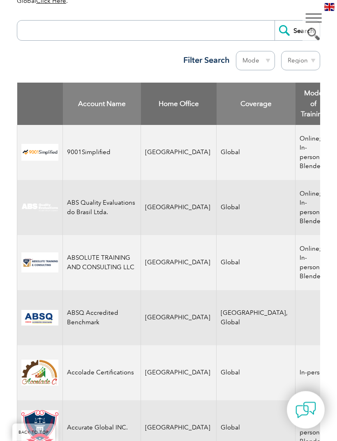 The width and height of the screenshot is (337, 441). What do you see at coordinates (40, 318) in the screenshot?
I see `img: cc24547b-a6e0-e911-a812-000d3a795b83-logo.png` at bounding box center [40, 318].